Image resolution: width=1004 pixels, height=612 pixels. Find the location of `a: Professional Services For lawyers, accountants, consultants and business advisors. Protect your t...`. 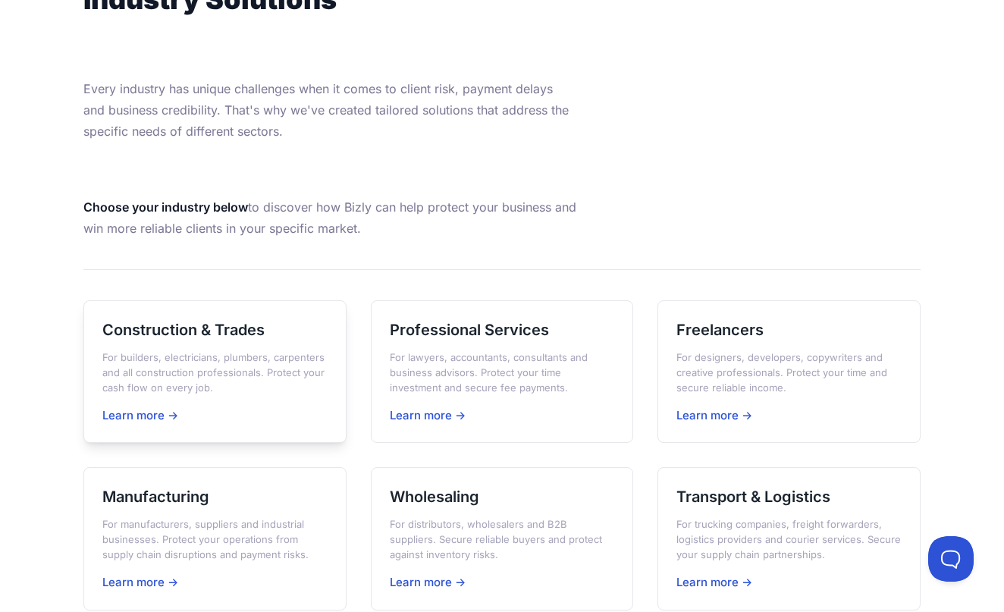

a: Professional Services For lawyers, accountants, consultants and business advisors. Protect your t... is located at coordinates (502, 372).